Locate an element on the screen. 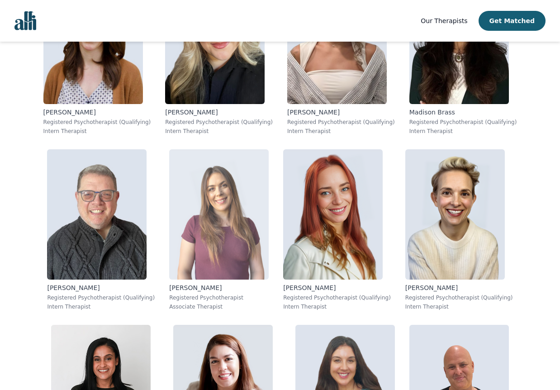 The height and width of the screenshot is (390, 560). p: Madison Brass is located at coordinates (463, 112).